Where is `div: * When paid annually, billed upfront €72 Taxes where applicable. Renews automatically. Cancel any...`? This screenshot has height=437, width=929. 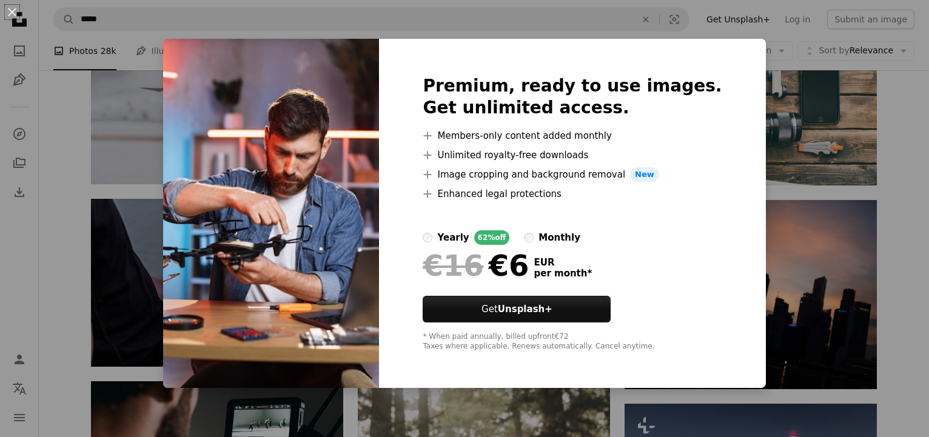 div: * When paid annually, billed upfront €72 Taxes where applicable. Renews automatically. Cancel any... is located at coordinates (572, 342).